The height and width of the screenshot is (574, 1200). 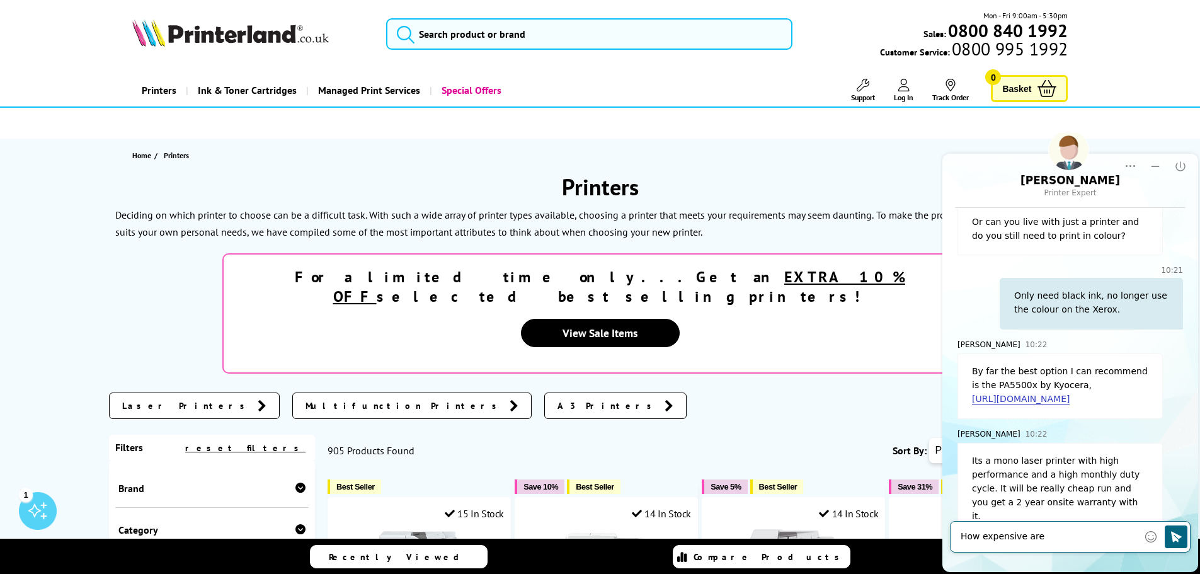 I want to click on div: 15 In Stock, so click(x=474, y=513).